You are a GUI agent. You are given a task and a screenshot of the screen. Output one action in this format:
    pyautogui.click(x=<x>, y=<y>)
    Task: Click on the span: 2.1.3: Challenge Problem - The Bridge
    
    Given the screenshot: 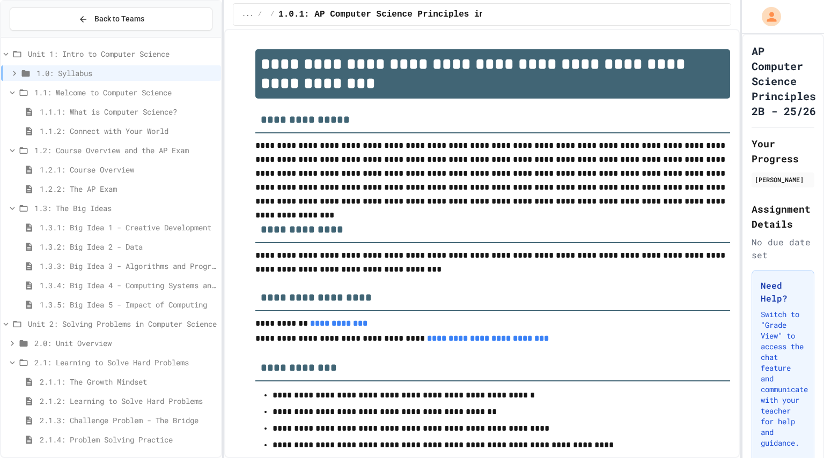 What is the action you would take?
    pyautogui.click(x=128, y=420)
    